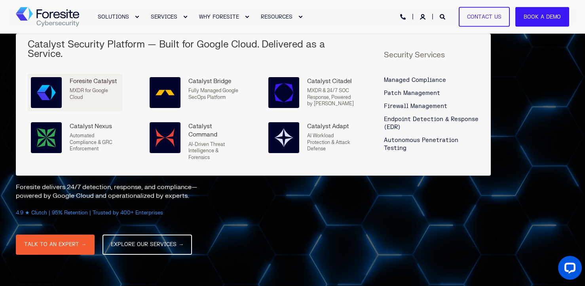 This screenshot has height=286, width=585. Describe the element at coordinates (113, 17) in the screenshot. I see `span: SOLUTIONS` at that location.